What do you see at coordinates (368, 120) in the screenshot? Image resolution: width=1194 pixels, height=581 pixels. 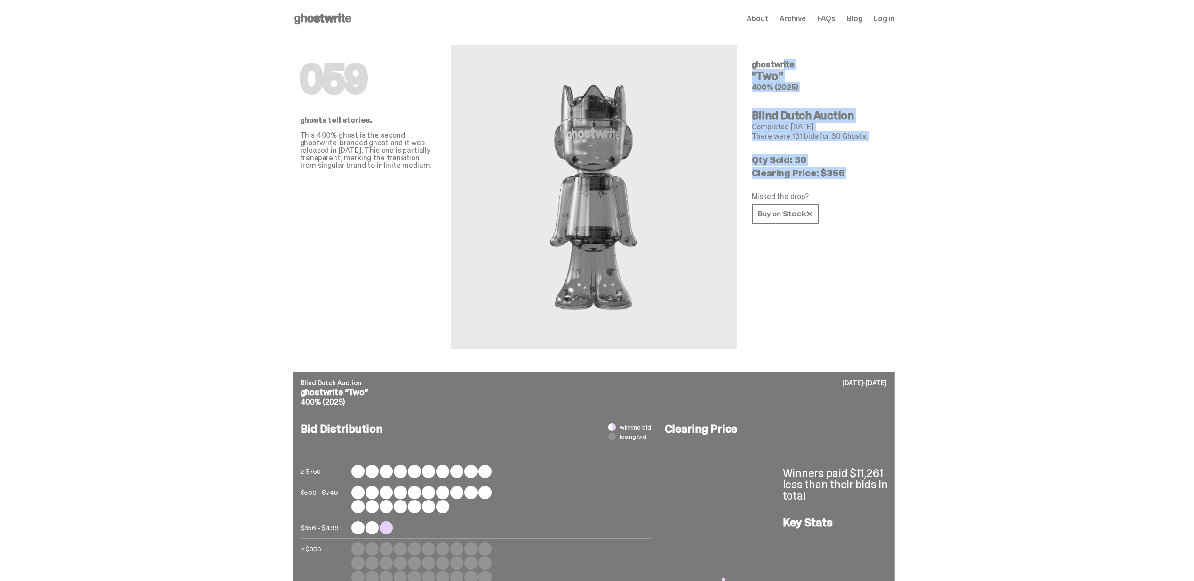 I see `p: ghosts tell stories.` at bounding box center [368, 120].